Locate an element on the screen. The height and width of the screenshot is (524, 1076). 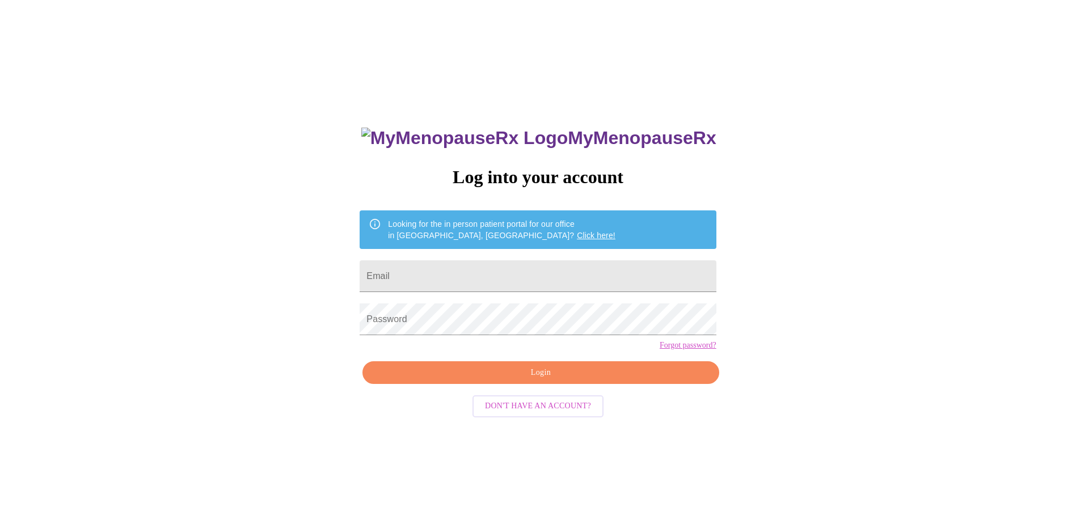
h3: Log into your account is located at coordinates (538, 177).